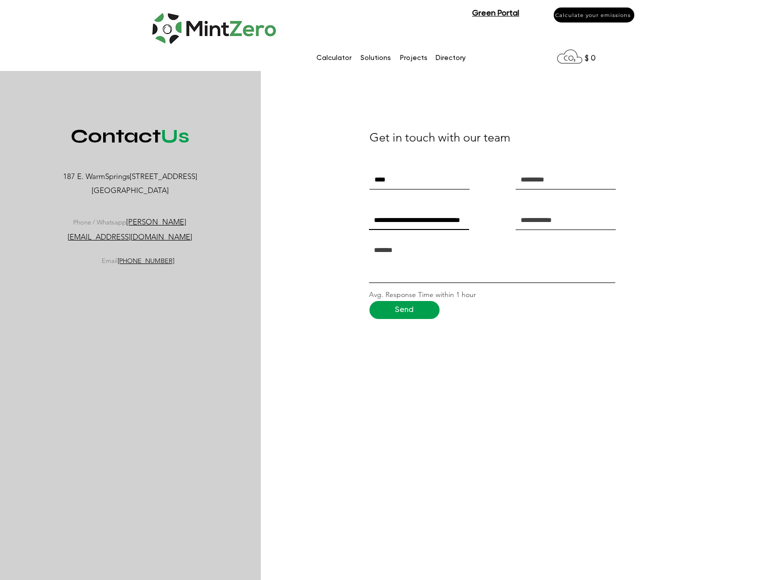 This screenshot has width=781, height=580. I want to click on a: Solutions, so click(375, 58).